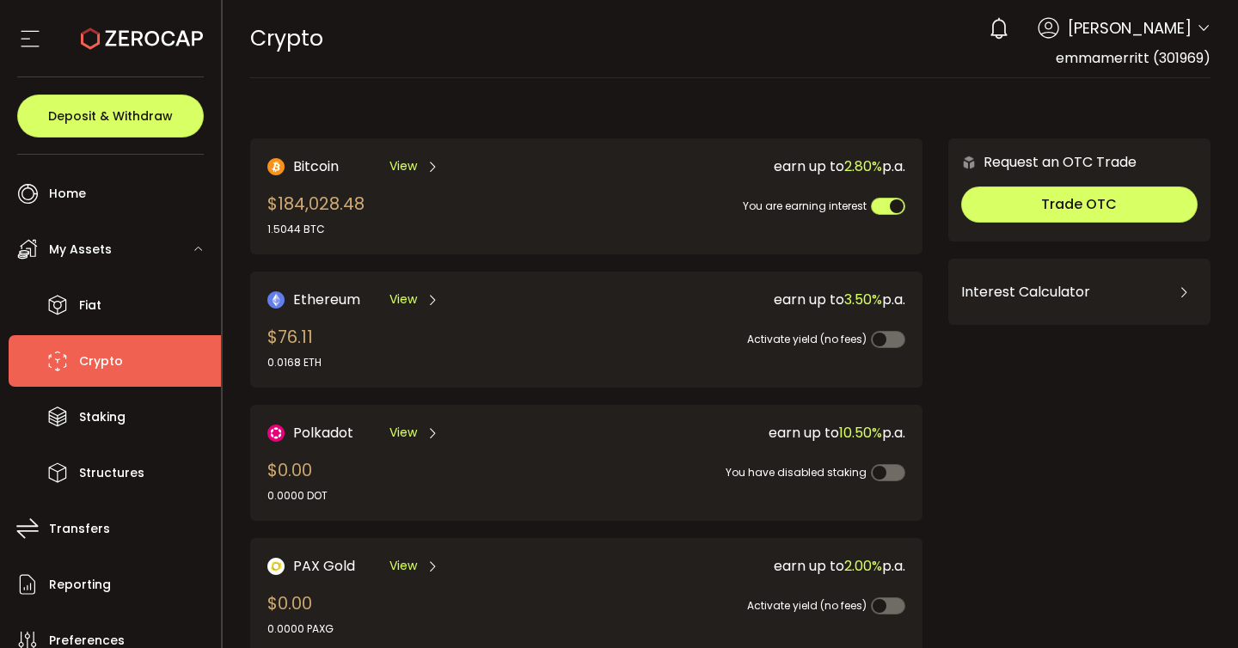 Image resolution: width=1238 pixels, height=648 pixels. What do you see at coordinates (1133, 58) in the screenshot?
I see `span: emmamerritt (301969)` at bounding box center [1133, 58].